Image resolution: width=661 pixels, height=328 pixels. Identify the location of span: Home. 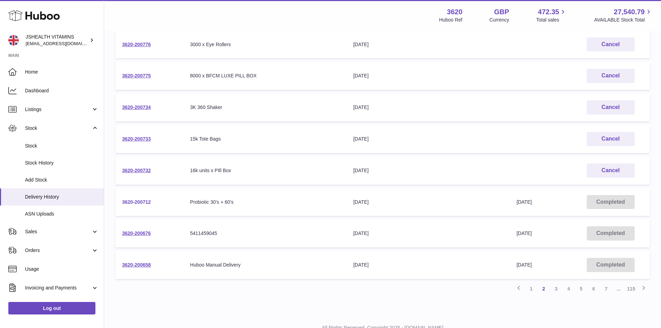
(62, 72).